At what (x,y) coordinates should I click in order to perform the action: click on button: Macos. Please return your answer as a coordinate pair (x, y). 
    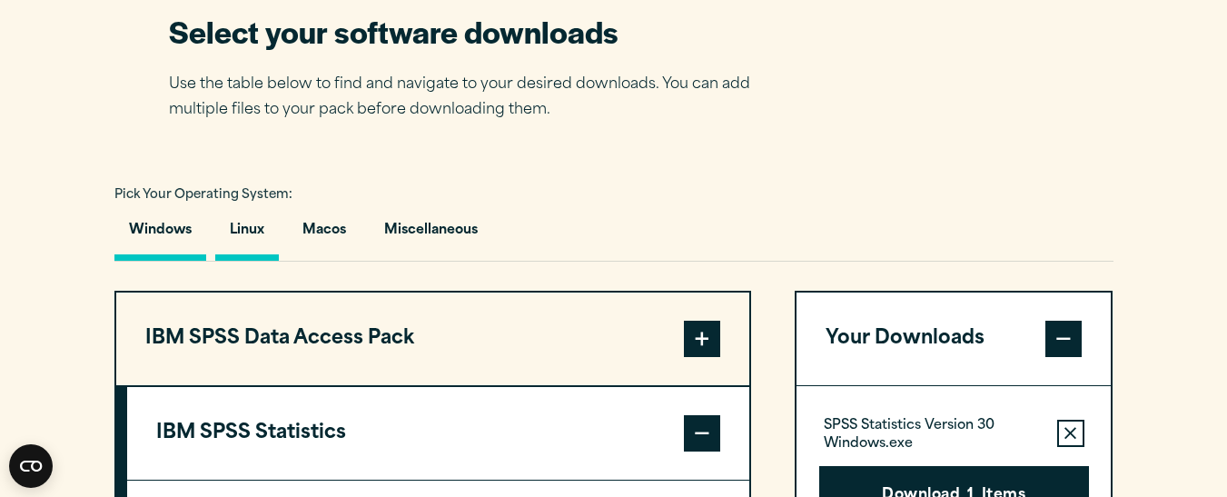
    Looking at the image, I should click on (324, 234).